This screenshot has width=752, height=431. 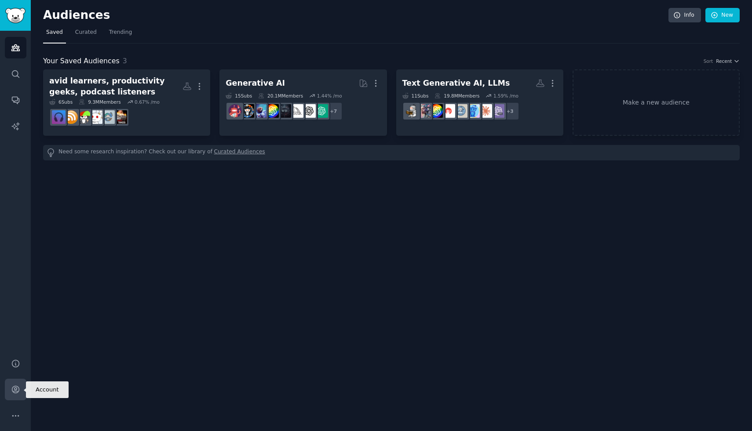 I want to click on img: generativeAI, so click(x=423, y=111).